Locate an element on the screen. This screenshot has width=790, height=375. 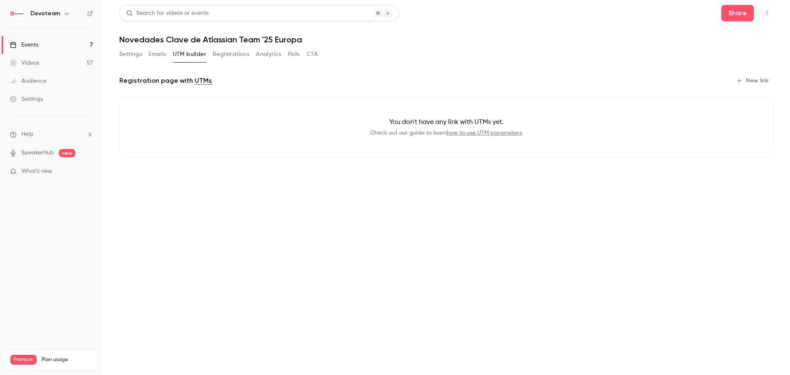
button: New link is located at coordinates (753, 81).